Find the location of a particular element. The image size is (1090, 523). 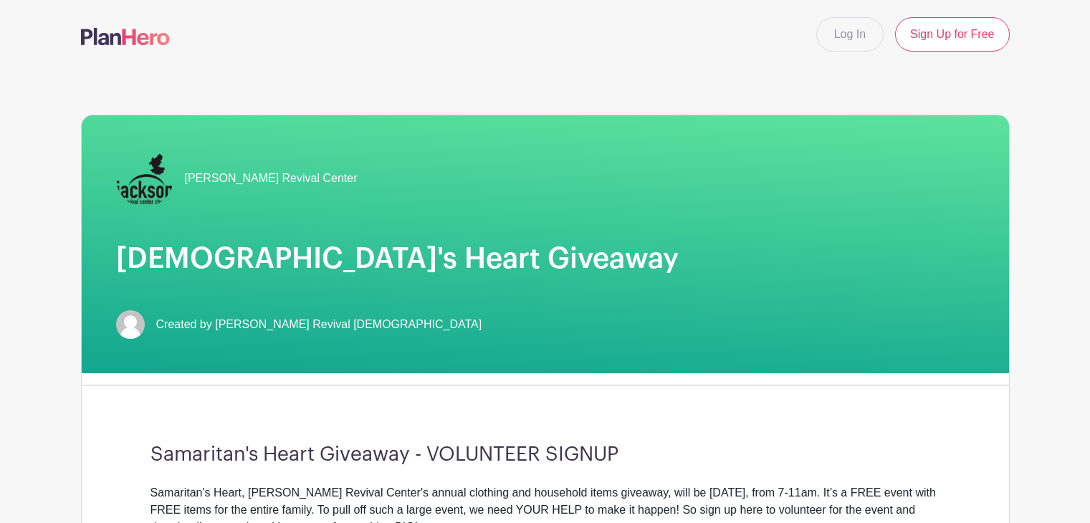

a: Log In is located at coordinates (850, 34).